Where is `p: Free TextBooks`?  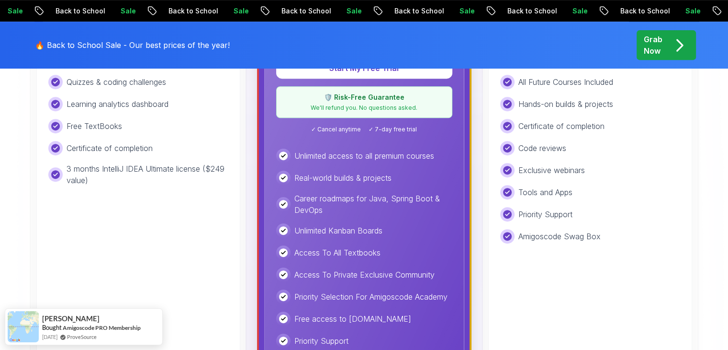 p: Free TextBooks is located at coordinates (94, 126).